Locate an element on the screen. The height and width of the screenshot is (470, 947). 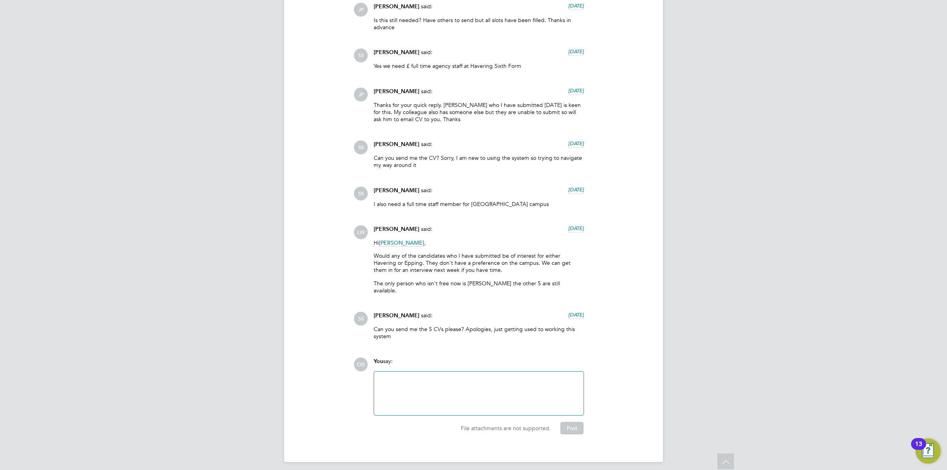
button: Open Resource Center, 13 new notifications is located at coordinates (928, 451).